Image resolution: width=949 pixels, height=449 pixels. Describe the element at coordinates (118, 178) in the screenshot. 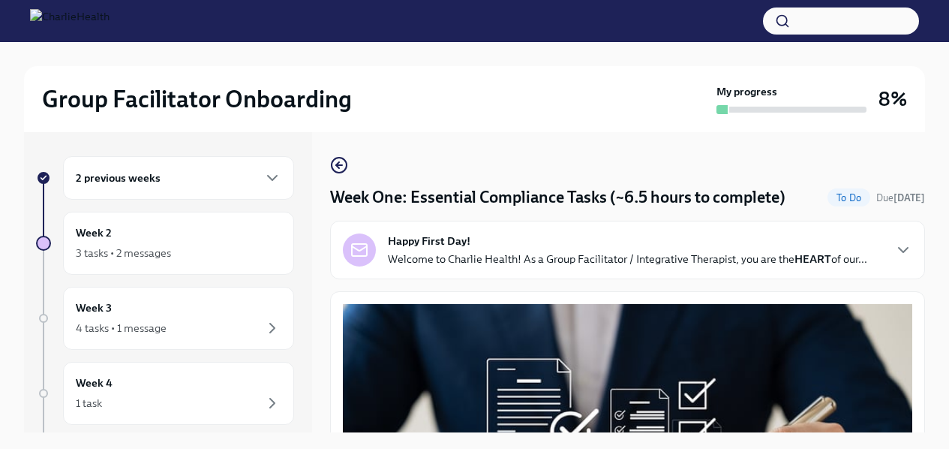

I see `h6: 2 previous weeks` at that location.